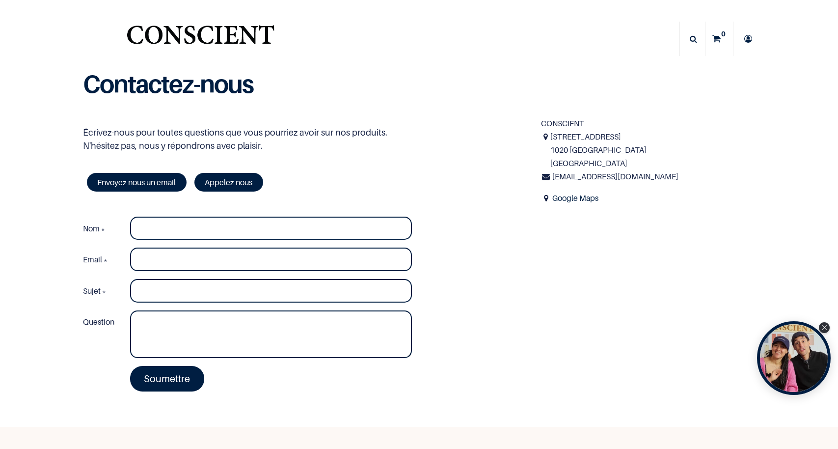 Image resolution: width=838 pixels, height=449 pixels. I want to click on div: Open Tolstoy widget, so click(794, 358).